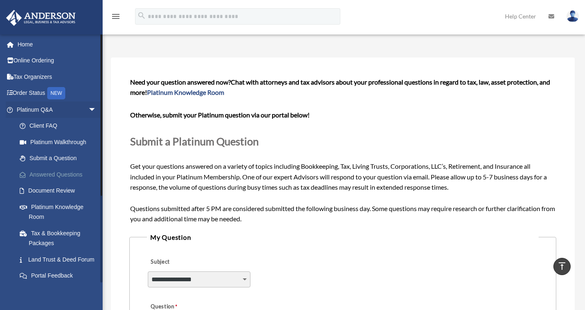 This screenshot has width=585, height=310. Describe the element at coordinates (60, 175) in the screenshot. I see `a: Answered Questions` at that location.